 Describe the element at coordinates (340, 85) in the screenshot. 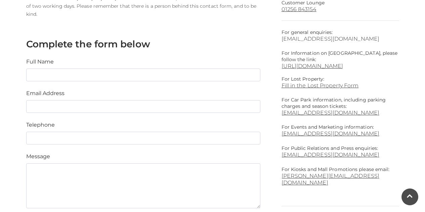

I see `a: Fill in the Lost Property Form` at that location.